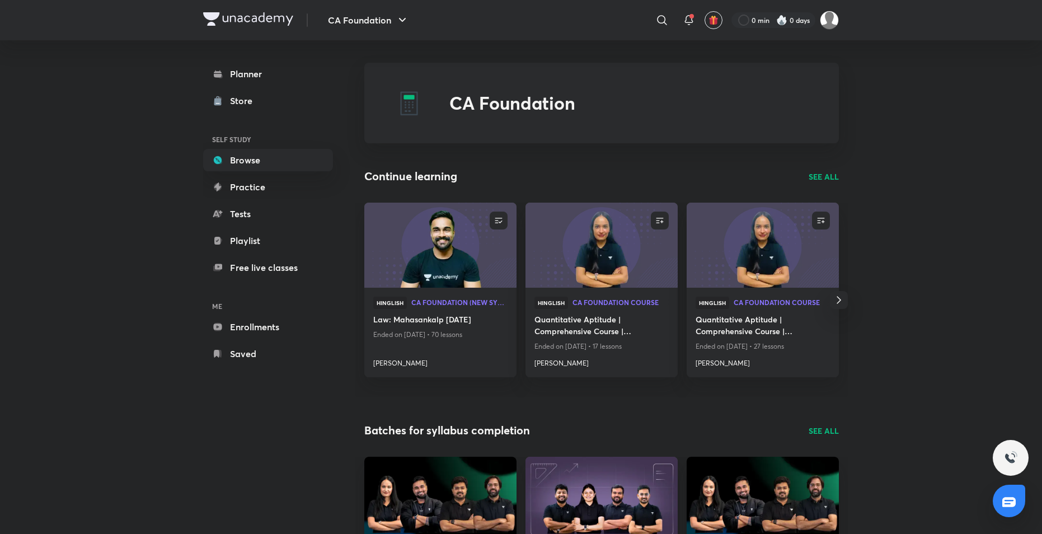 The width and height of the screenshot is (1042, 534). I want to click on h2: Batches for syllabus completion, so click(447, 430).